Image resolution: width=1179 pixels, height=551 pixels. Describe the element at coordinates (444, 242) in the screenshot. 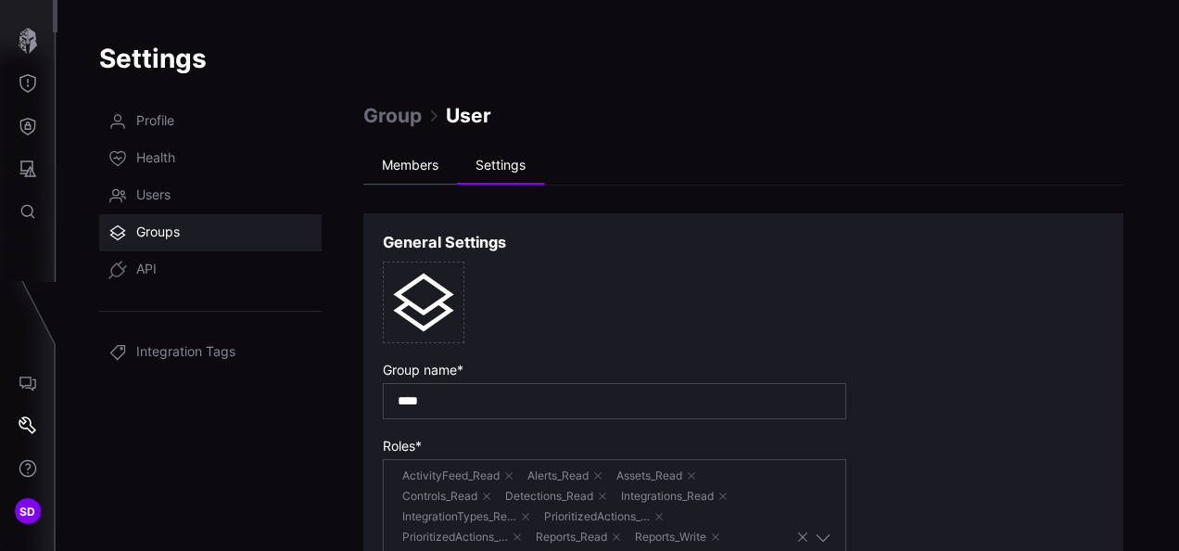

I see `h3: General Settings` at that location.